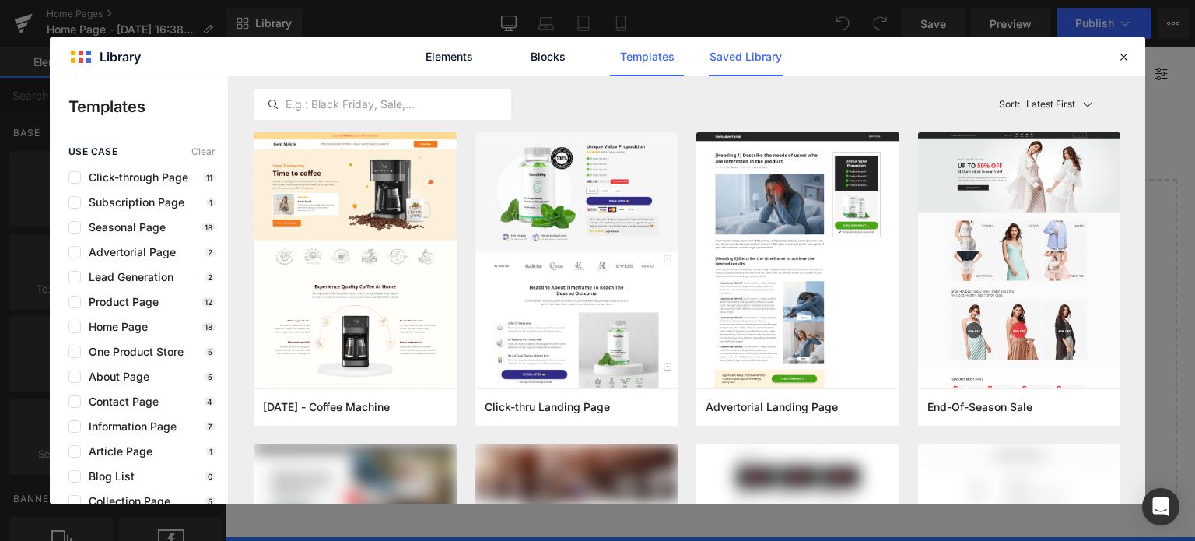 The image size is (1195, 541). I want to click on p: 0, so click(210, 476).